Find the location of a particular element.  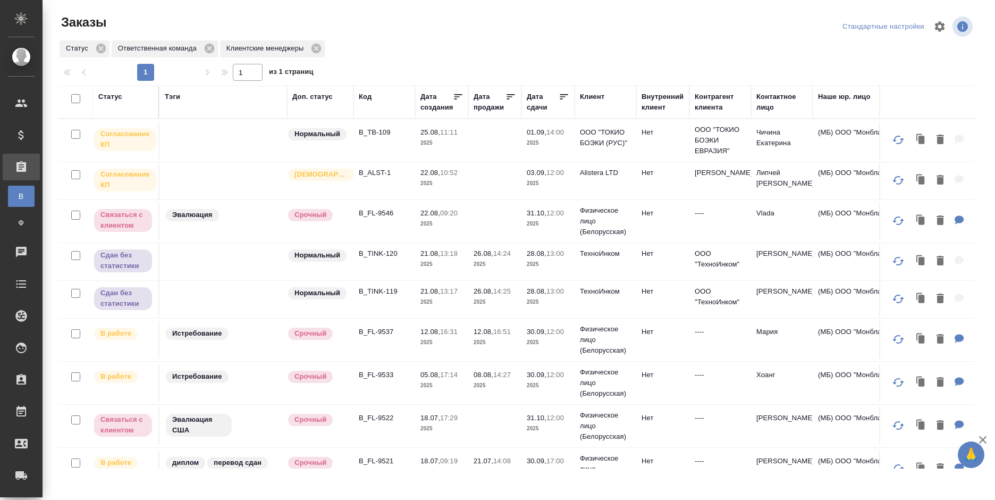

p: 22.08, is located at coordinates (430, 213).